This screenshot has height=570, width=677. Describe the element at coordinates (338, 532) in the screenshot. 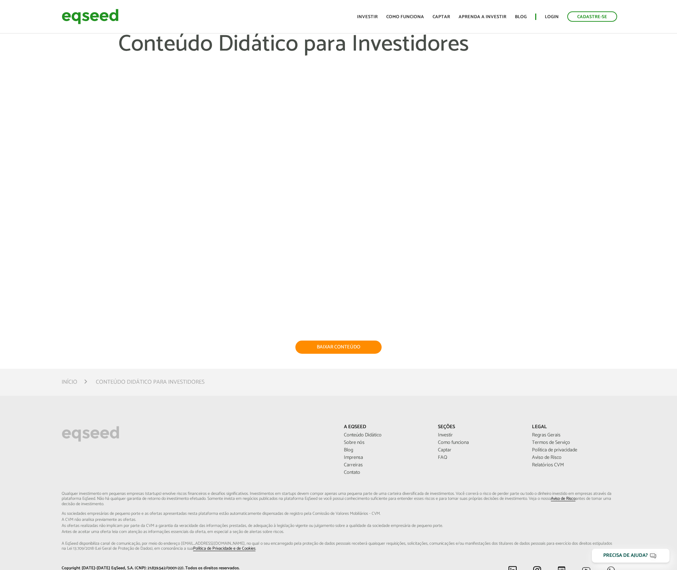

I see `span: Antes de aceitar uma oferta leia com atenção as informações essenciais da oferta, em especial...` at that location.